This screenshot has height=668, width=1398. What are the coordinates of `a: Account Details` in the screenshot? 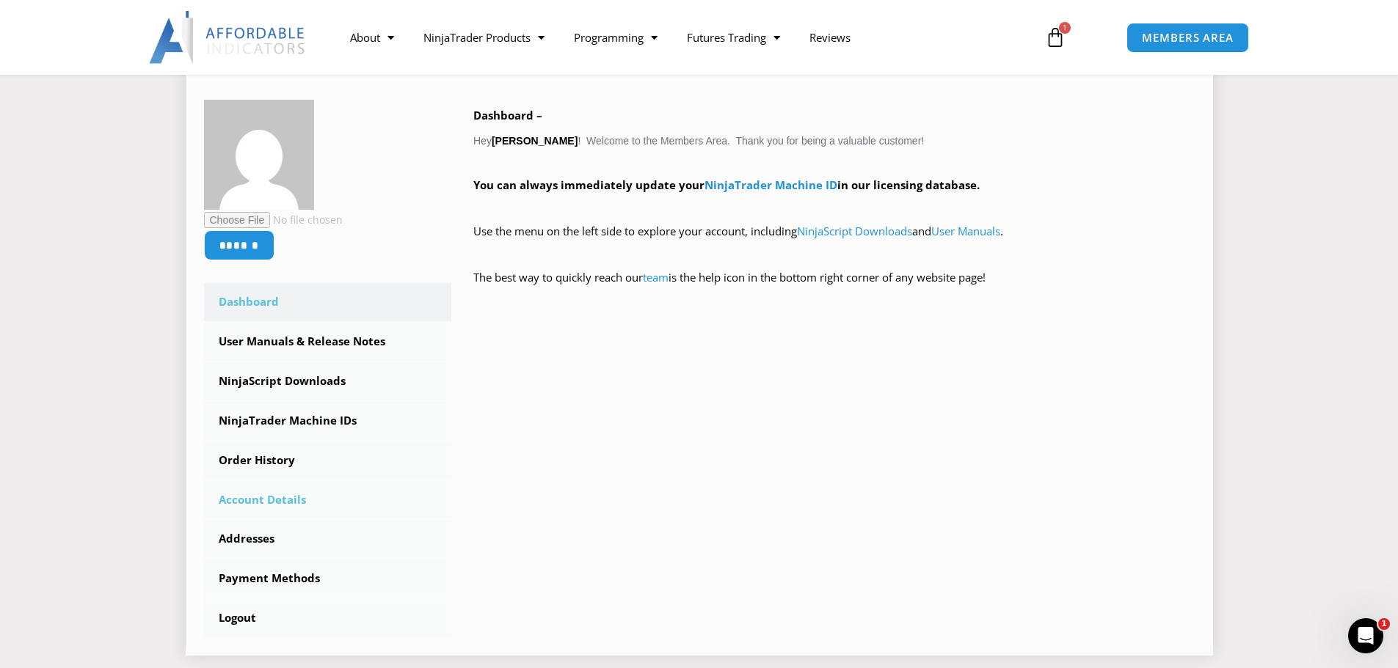 It's located at (328, 500).